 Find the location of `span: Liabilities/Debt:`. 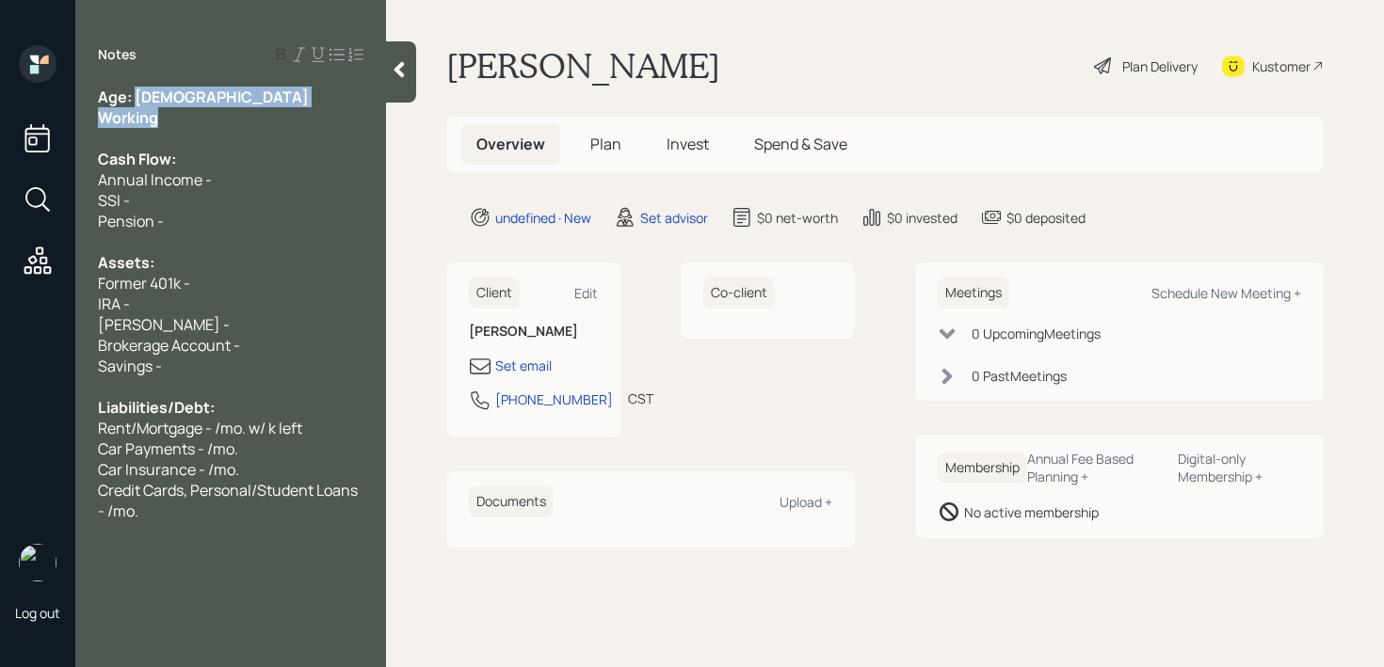

span: Liabilities/Debt: is located at coordinates (156, 408).